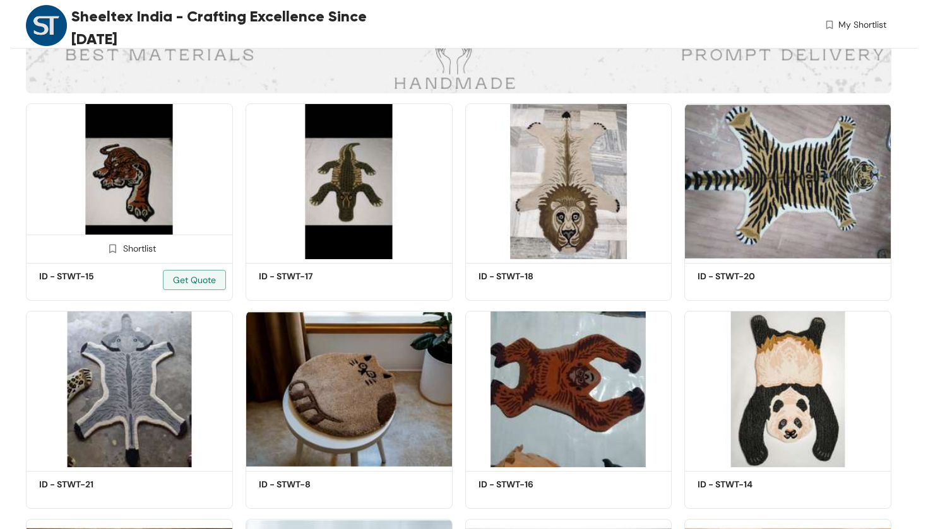 This screenshot has height=529, width=928. I want to click on img: d078205f-3be6-4aa8-9c5e-1c8bad69ad01, so click(569, 389).